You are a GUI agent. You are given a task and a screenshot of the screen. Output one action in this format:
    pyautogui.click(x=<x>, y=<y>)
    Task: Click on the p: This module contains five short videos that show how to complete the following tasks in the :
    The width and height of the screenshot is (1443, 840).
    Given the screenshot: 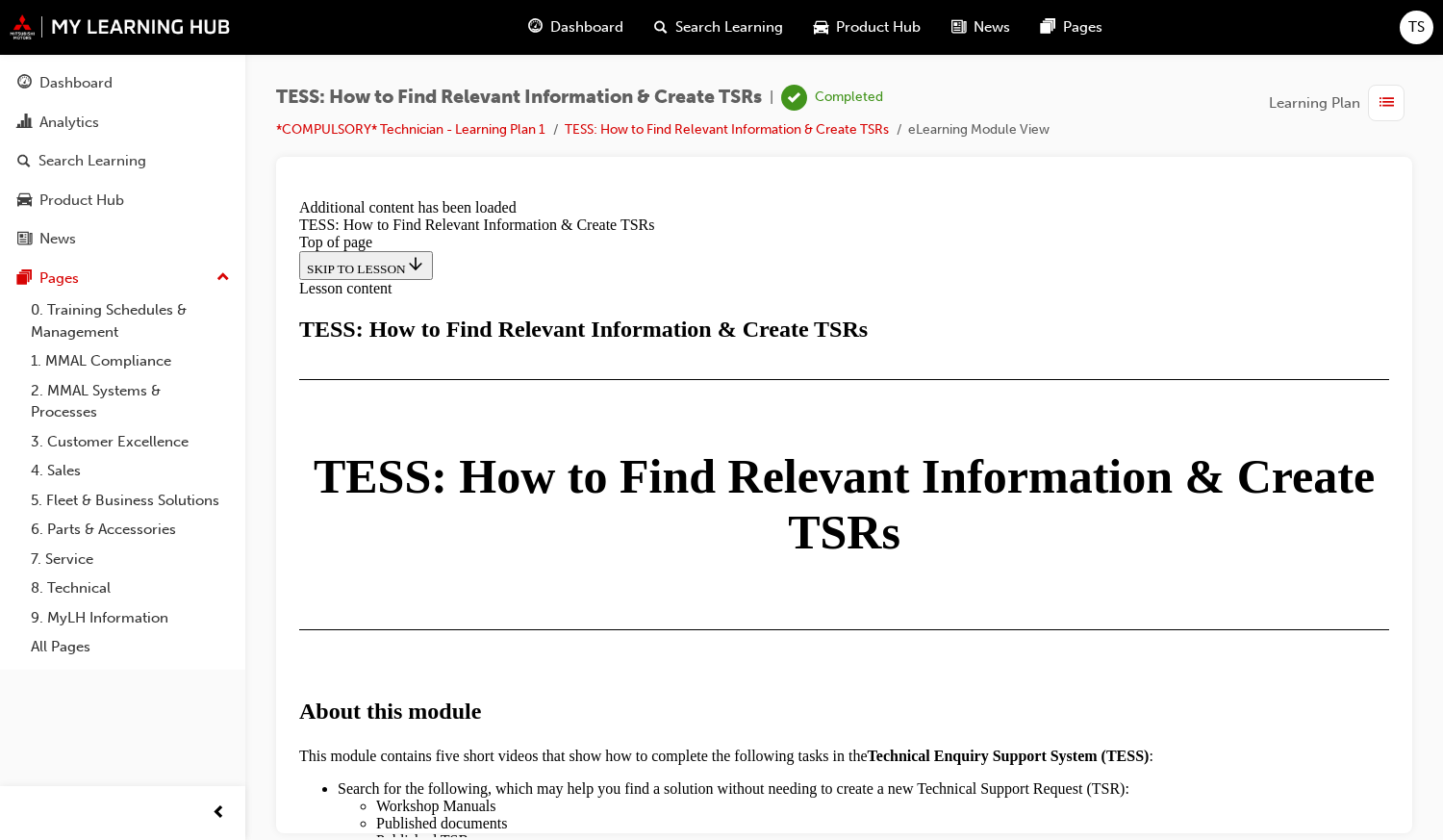 What is the action you would take?
    pyautogui.click(x=552, y=565)
    